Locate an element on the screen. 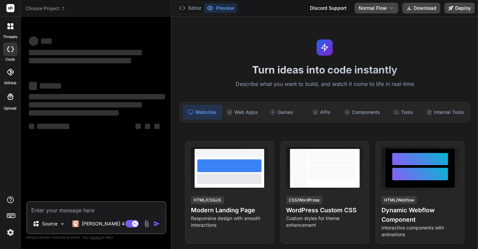 The height and width of the screenshot is (249, 478). div: HTML/CSS/JS is located at coordinates (208, 200).